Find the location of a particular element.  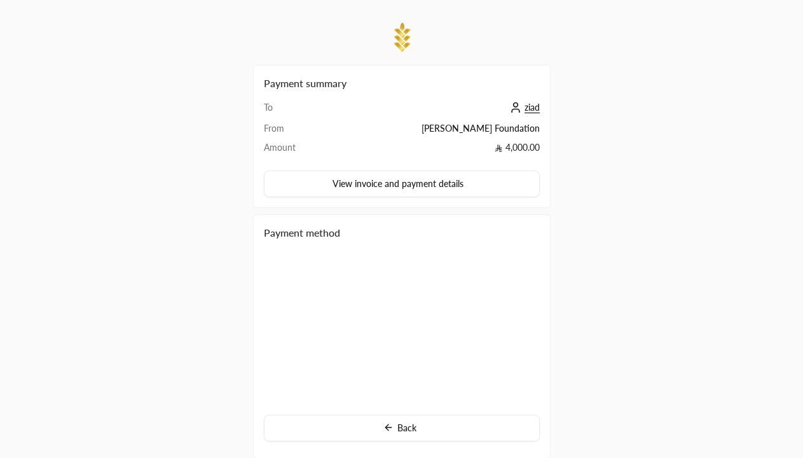

a: ziad is located at coordinates (524, 107).